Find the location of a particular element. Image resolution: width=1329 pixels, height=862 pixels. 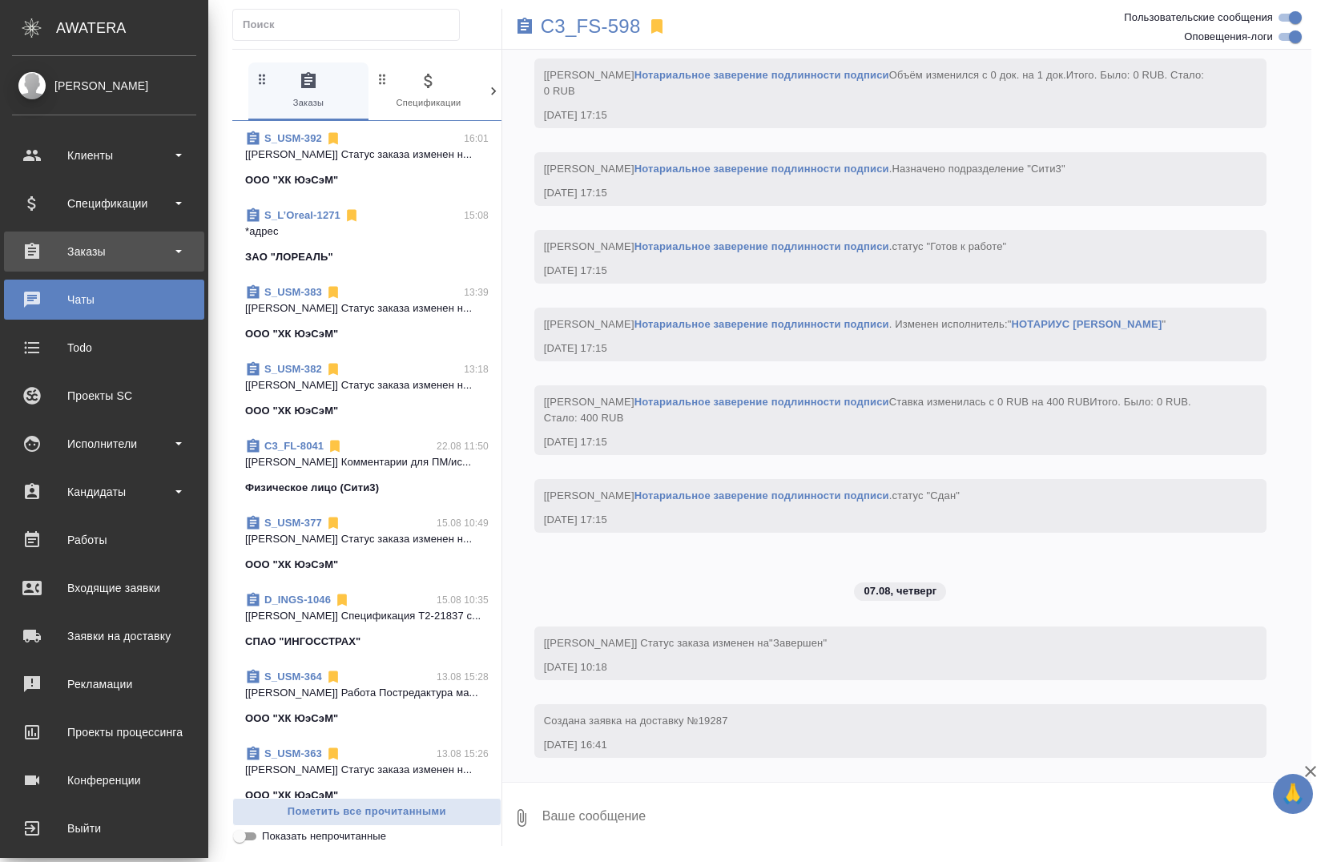

a: Выйти is located at coordinates (104, 829).